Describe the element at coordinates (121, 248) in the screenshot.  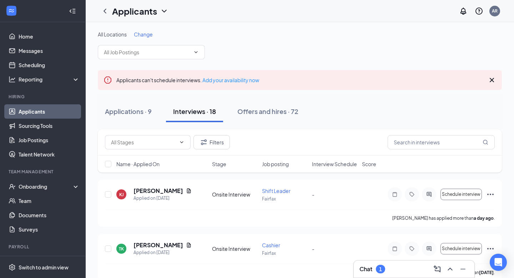
I see `div: TK` at that location.